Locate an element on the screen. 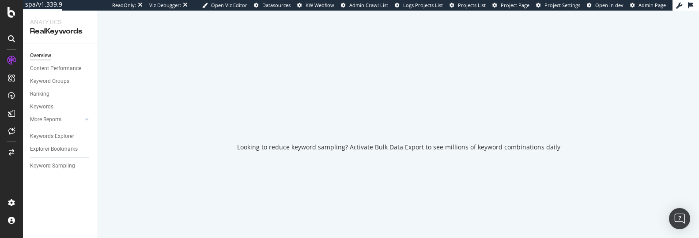 This screenshot has height=238, width=699. div: Open Intercom Messenger is located at coordinates (679, 219).